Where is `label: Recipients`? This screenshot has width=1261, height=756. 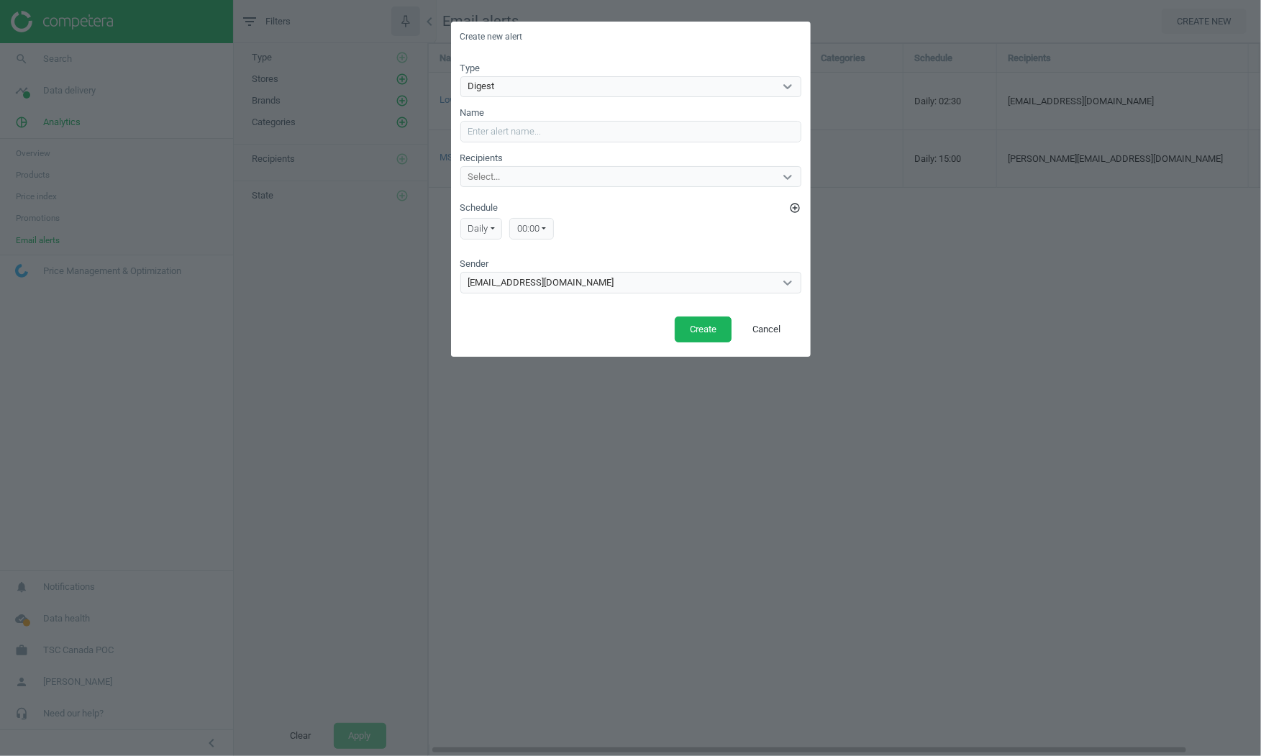 label: Recipients is located at coordinates (482, 158).